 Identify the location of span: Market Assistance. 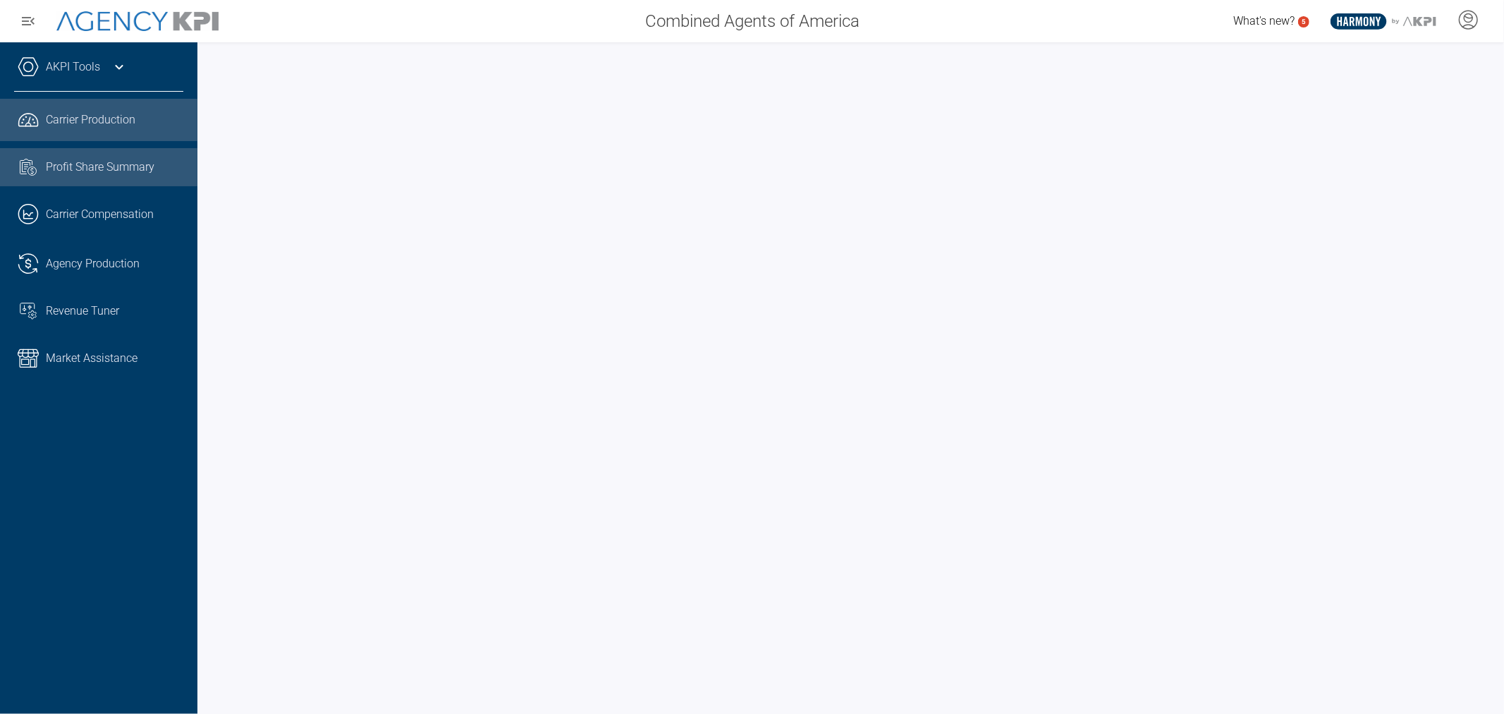
(92, 358).